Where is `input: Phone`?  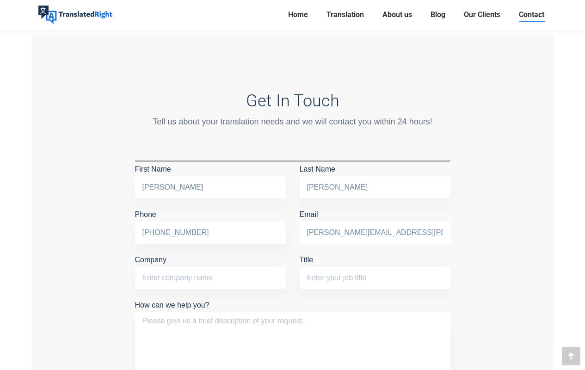 input: Phone is located at coordinates (210, 233).